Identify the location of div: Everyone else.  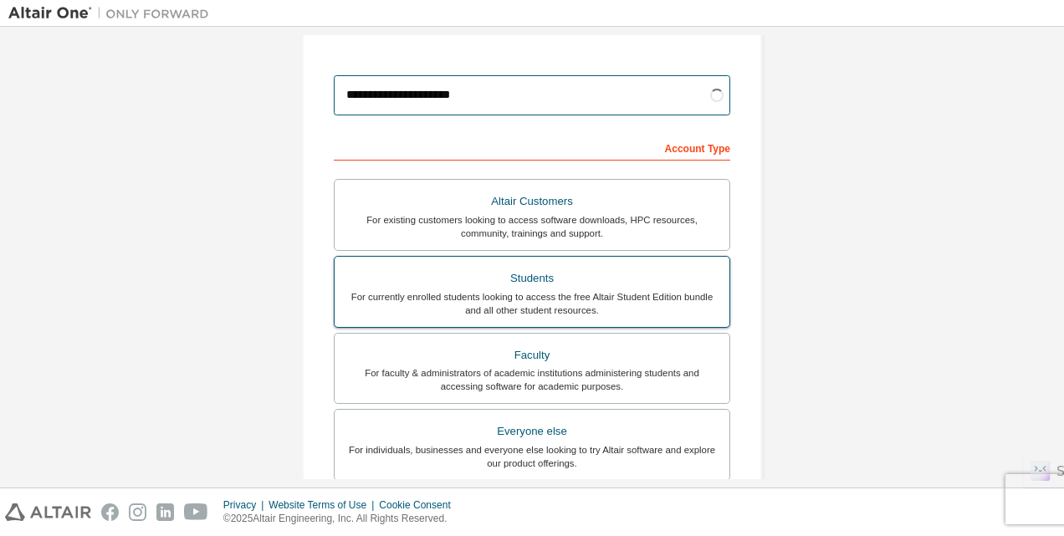
(532, 432).